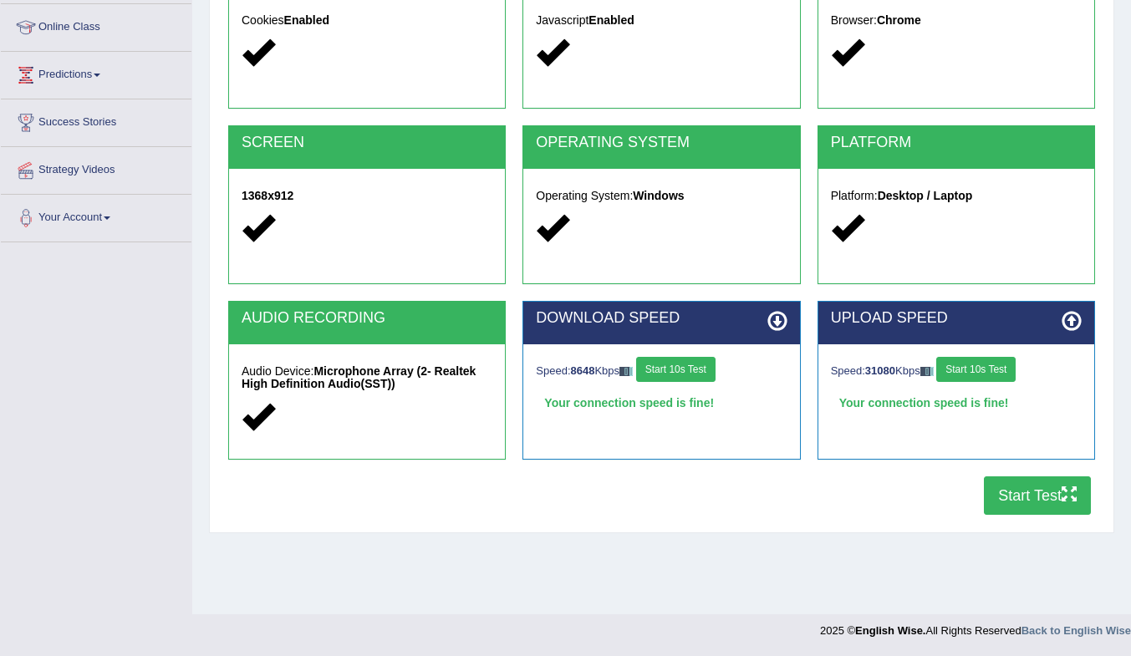 The image size is (1131, 656). I want to click on a: Online Class, so click(96, 25).